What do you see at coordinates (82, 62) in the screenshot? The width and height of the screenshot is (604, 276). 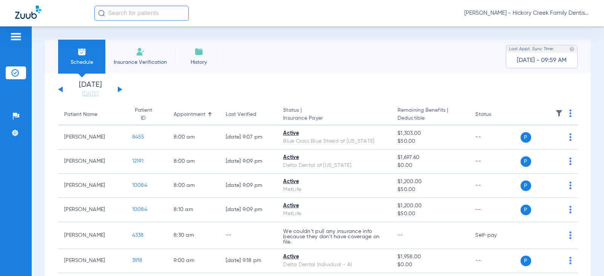 I see `span: Schedule` at bounding box center [82, 62].